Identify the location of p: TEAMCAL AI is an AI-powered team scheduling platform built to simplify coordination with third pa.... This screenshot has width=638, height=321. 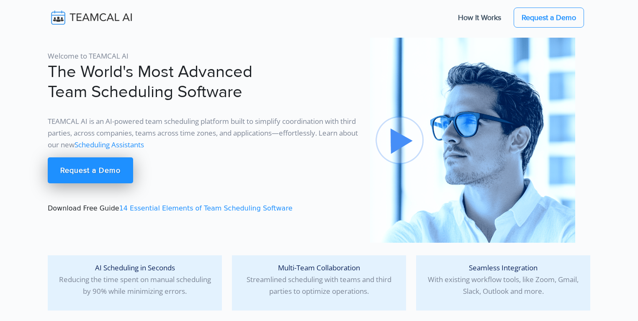
(204, 133).